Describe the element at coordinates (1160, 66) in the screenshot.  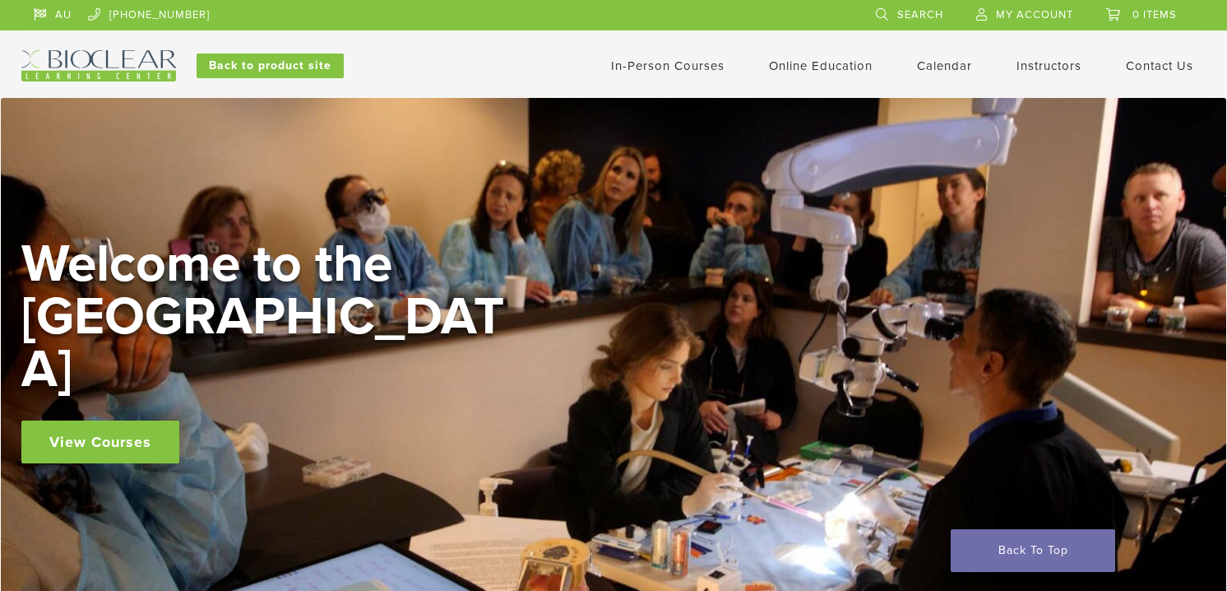
I see `a: Contact Us` at that location.